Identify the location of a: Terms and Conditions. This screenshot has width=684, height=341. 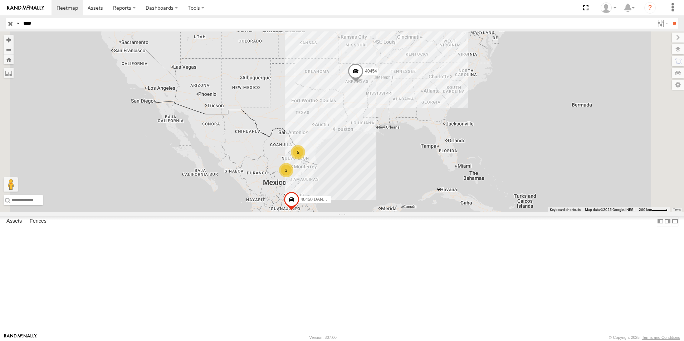
(661, 338).